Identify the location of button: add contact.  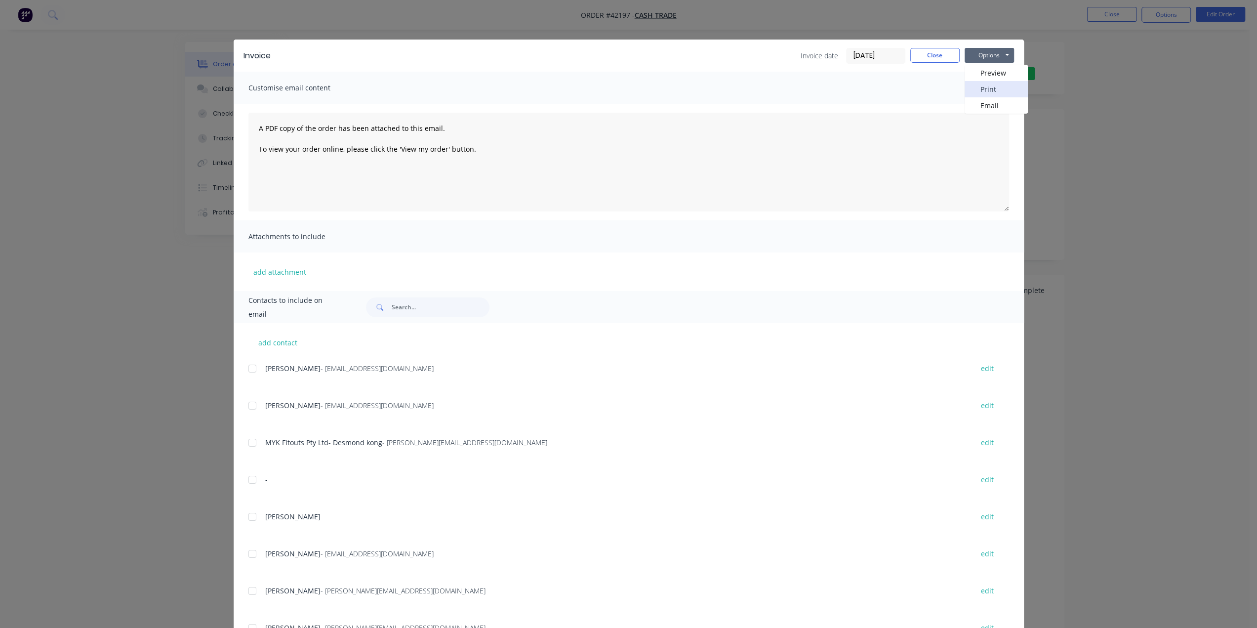
(278, 342).